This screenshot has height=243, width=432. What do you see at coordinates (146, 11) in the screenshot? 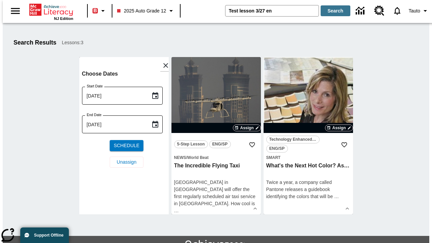
I see `button: Class: 2025 Auto Grade 12, Select your class` at bounding box center [146, 11].